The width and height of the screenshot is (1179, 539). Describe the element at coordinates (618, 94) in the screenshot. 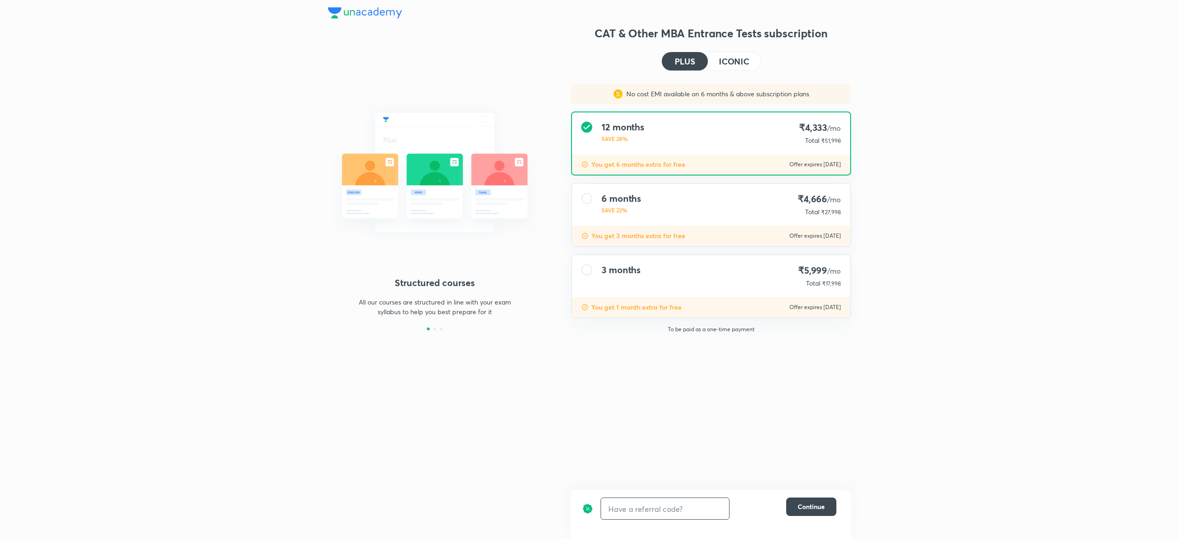

I see `img: sales discount` at that location.